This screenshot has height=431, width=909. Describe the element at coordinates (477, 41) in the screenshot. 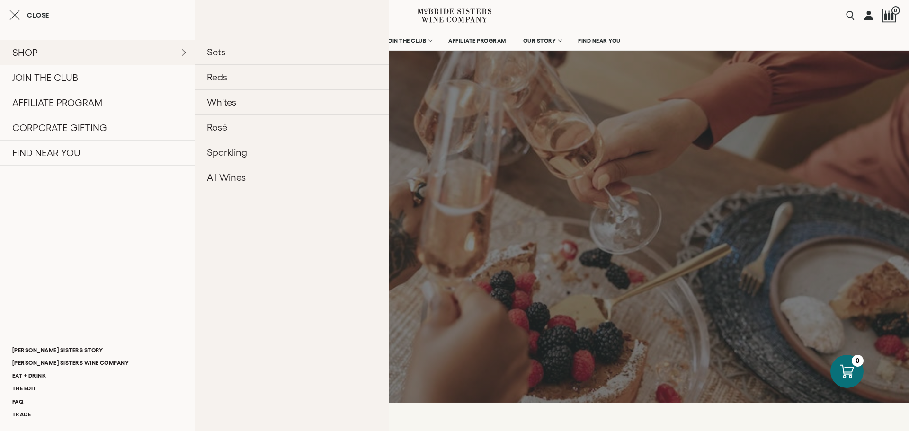

I see `span: AFFILIATE PROGRAM` at that location.